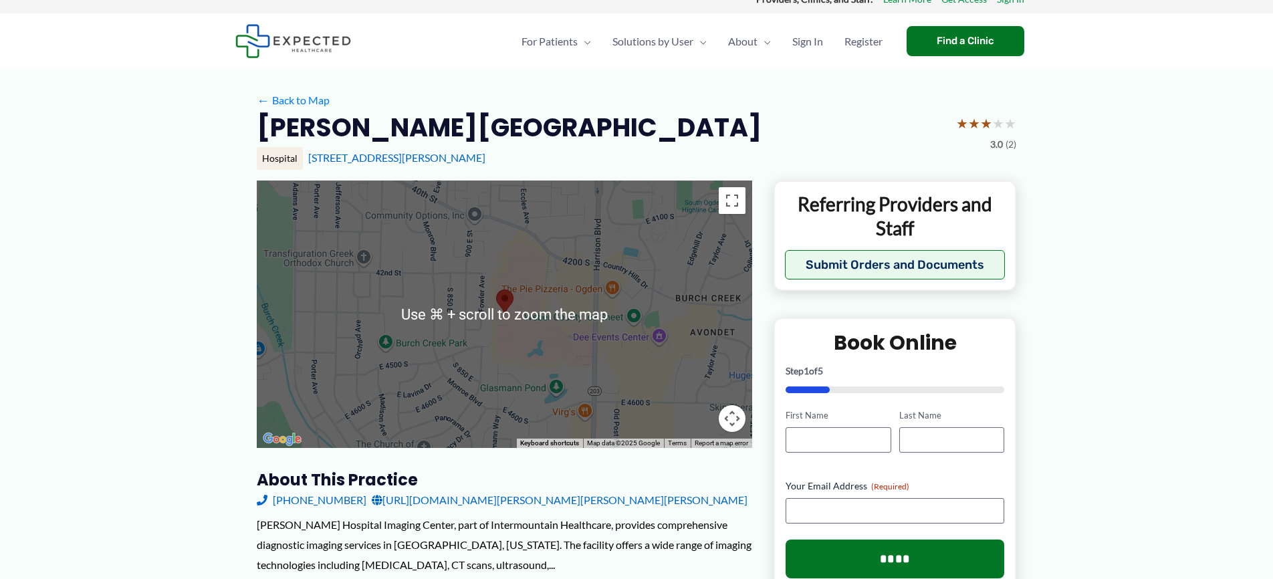 This screenshot has height=579, width=1273. Describe the element at coordinates (550, 443) in the screenshot. I see `button: Keyboard shortcuts` at that location.